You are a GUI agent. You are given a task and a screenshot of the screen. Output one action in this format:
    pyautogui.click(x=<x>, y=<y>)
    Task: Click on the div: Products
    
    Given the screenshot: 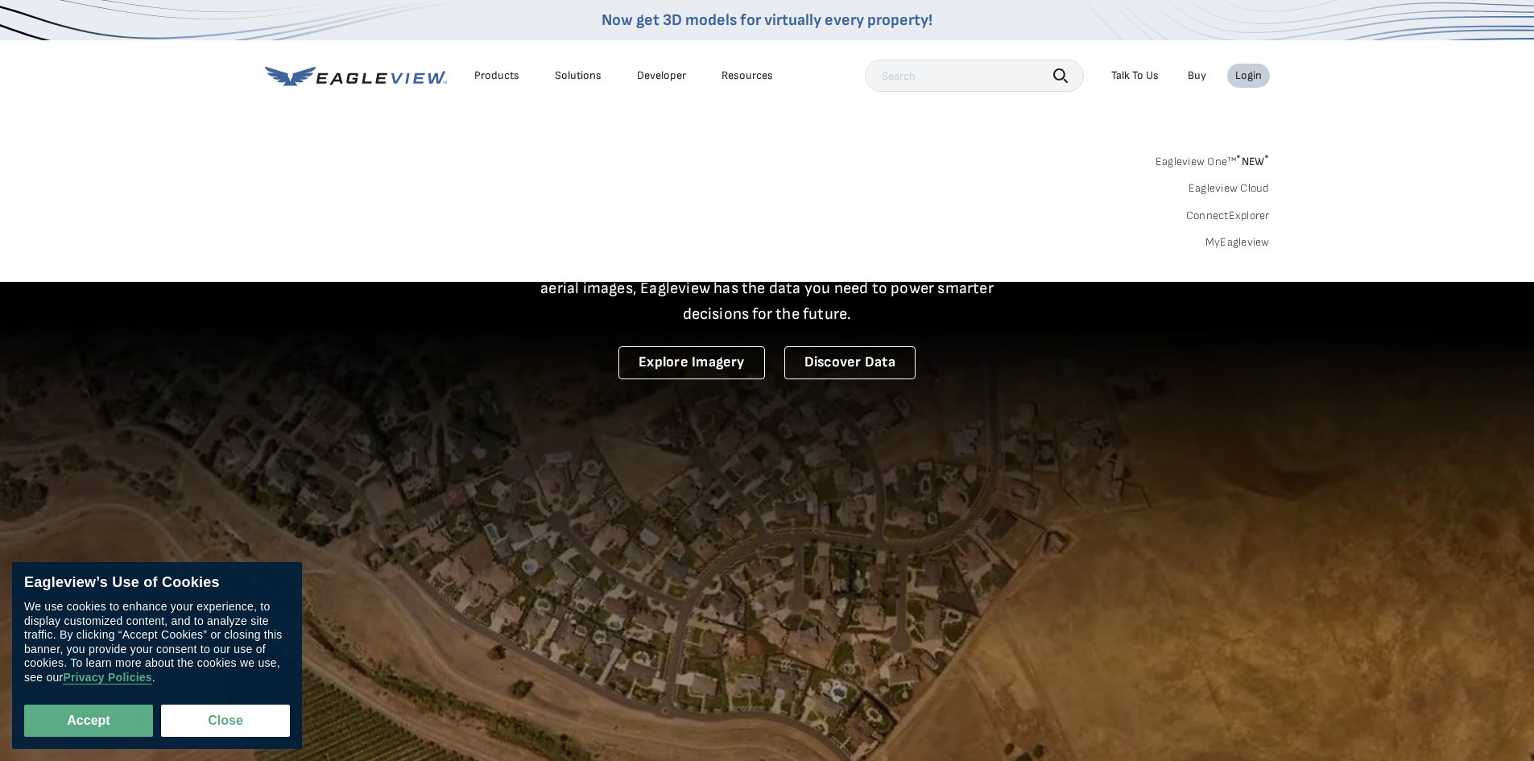 What is the action you would take?
    pyautogui.click(x=497, y=76)
    